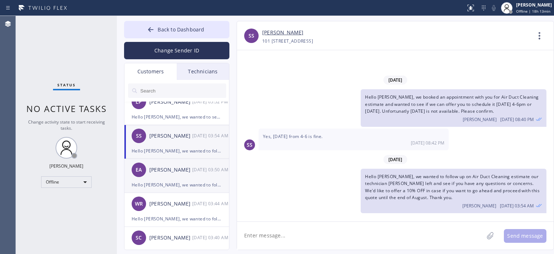 The width and height of the screenshot is (554, 254). Describe the element at coordinates (66, 108) in the screenshot. I see `span: No active tasks` at that location.